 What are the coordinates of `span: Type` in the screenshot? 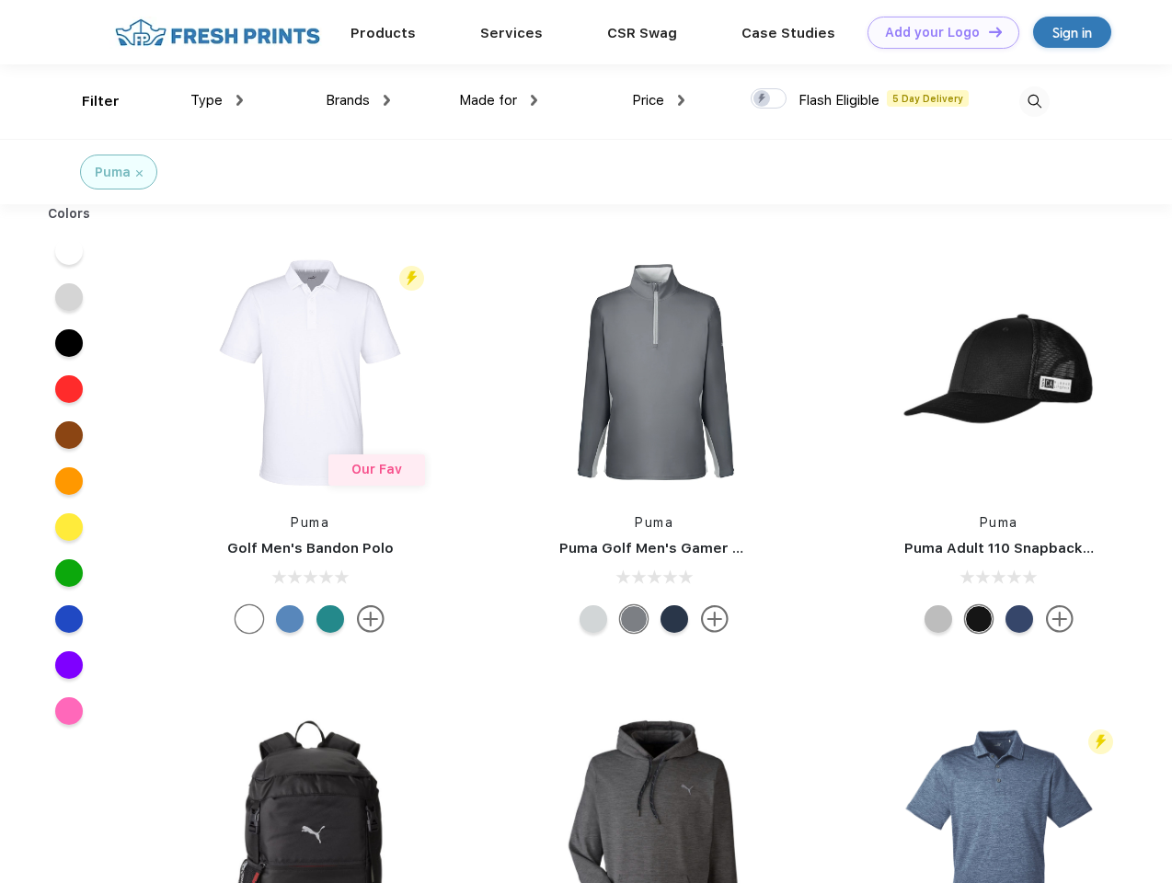 It's located at (206, 100).